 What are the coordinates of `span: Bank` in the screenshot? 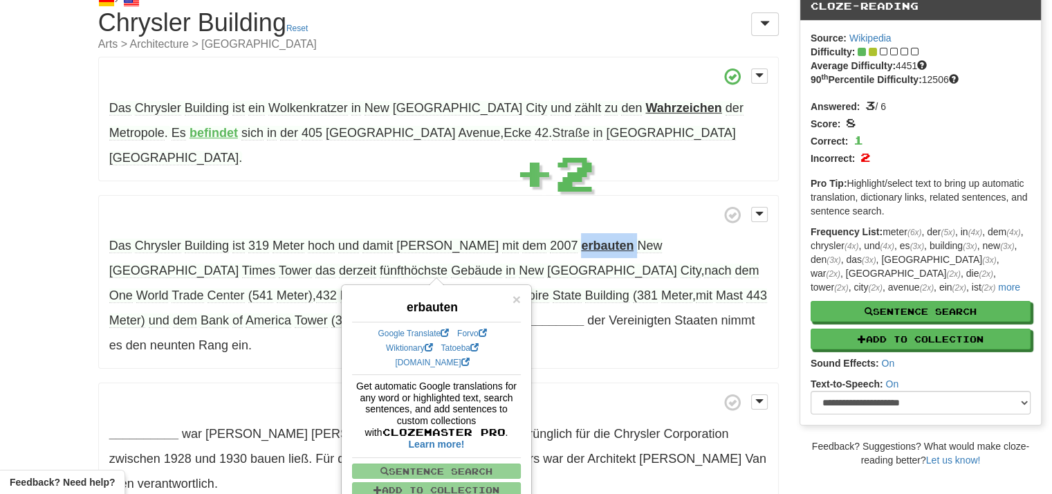 It's located at (214, 320).